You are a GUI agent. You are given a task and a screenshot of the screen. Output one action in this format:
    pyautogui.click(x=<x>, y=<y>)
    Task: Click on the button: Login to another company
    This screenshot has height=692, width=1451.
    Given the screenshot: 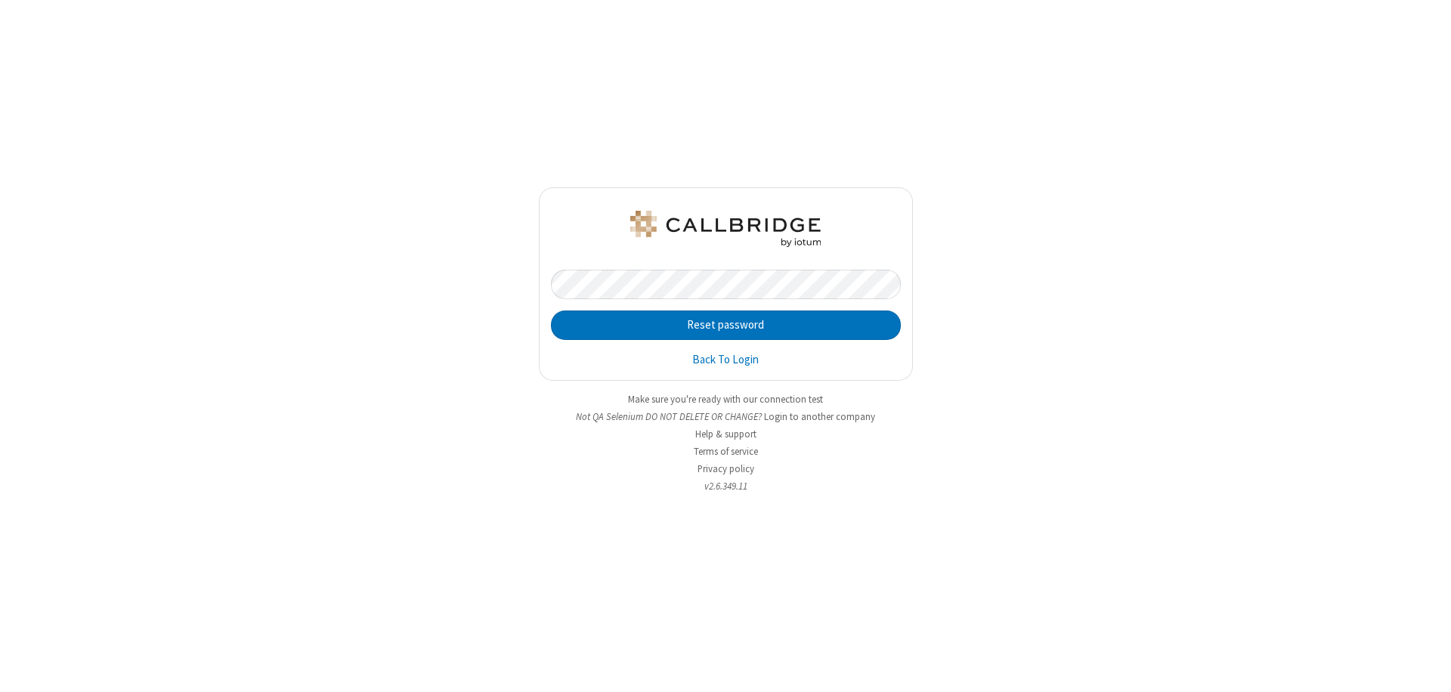 What is the action you would take?
    pyautogui.click(x=819, y=416)
    